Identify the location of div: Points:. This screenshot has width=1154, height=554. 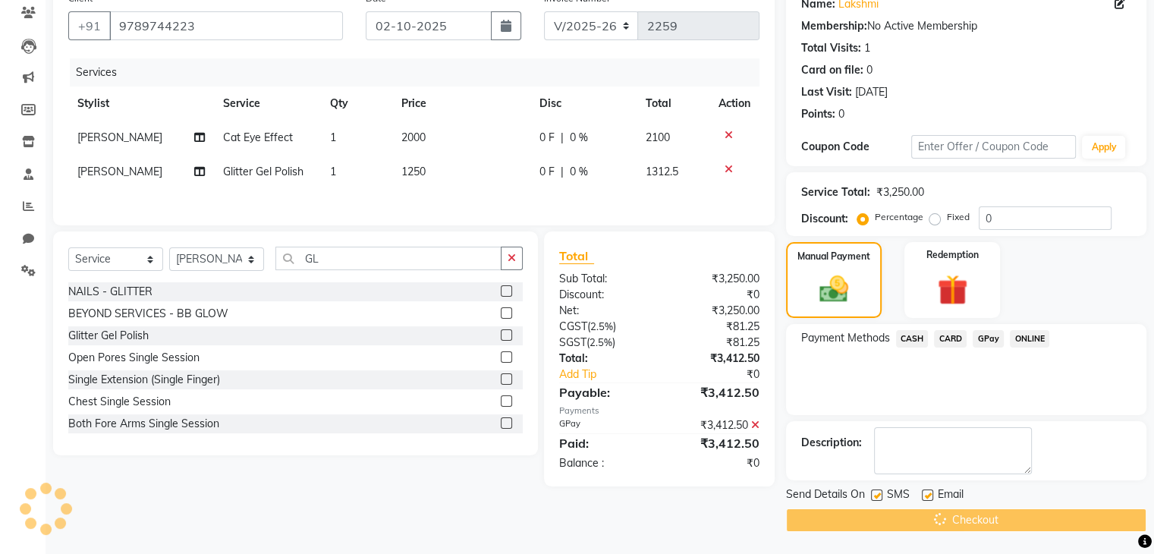
(818, 114).